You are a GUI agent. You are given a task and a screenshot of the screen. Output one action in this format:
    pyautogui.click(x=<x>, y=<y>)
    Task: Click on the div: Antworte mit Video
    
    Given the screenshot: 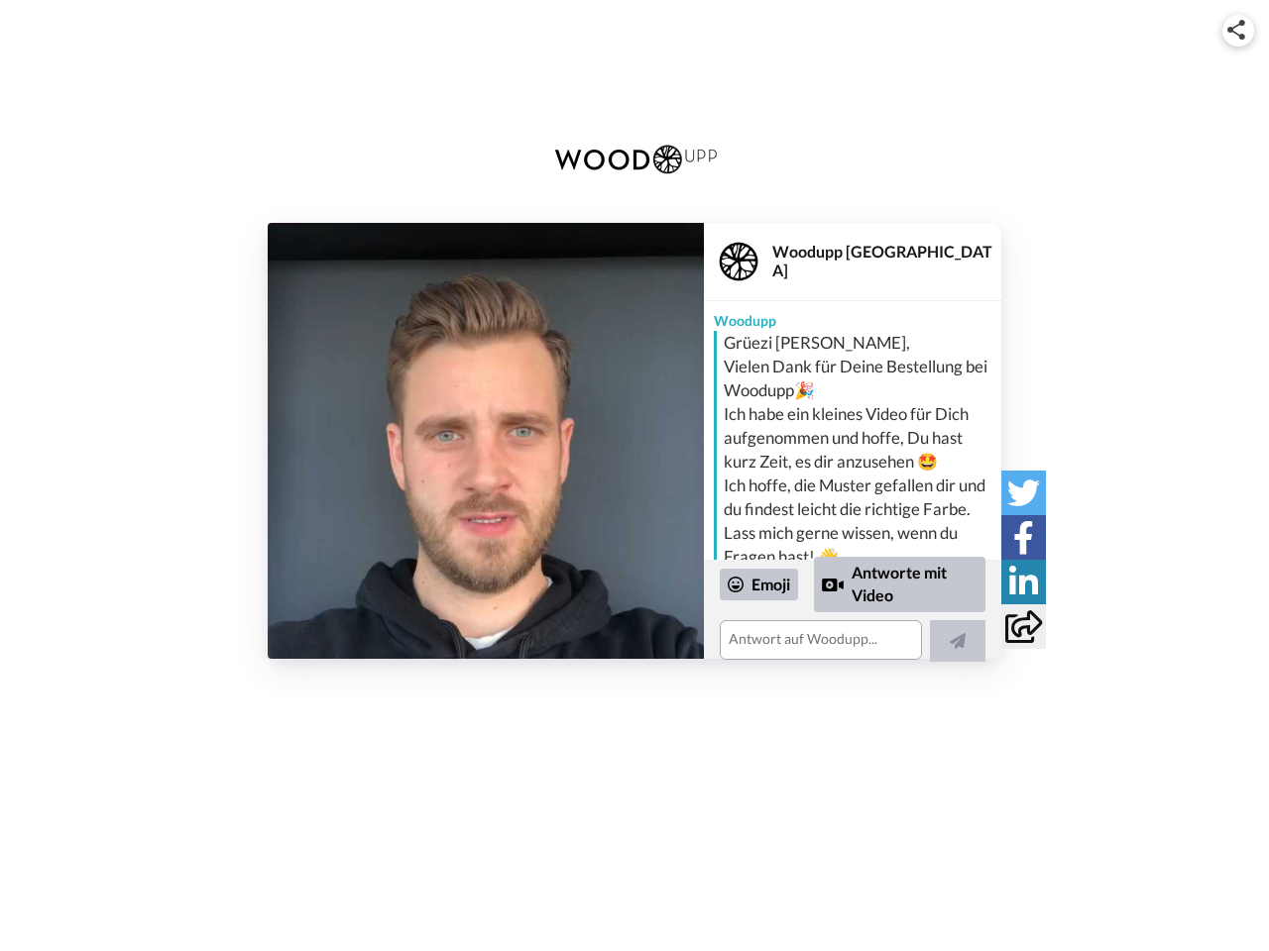 What is the action you would take?
    pyautogui.click(x=899, y=584)
    